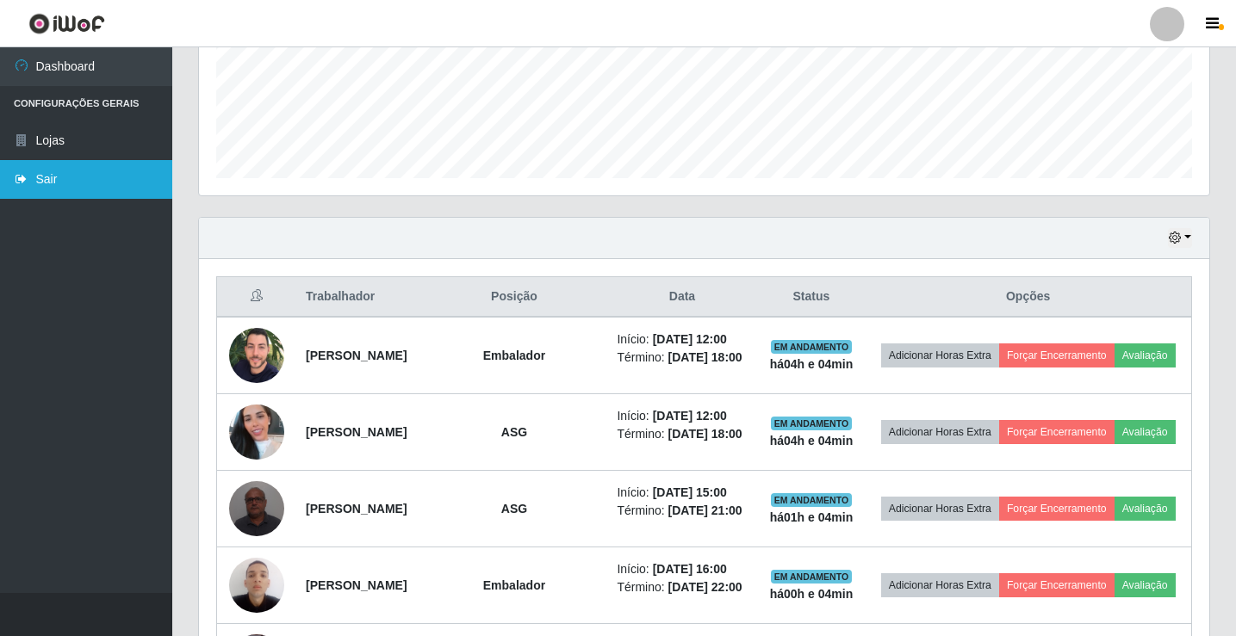 The width and height of the screenshot is (1236, 636). I want to click on img: 1683118670739.jpeg, so click(257, 355).